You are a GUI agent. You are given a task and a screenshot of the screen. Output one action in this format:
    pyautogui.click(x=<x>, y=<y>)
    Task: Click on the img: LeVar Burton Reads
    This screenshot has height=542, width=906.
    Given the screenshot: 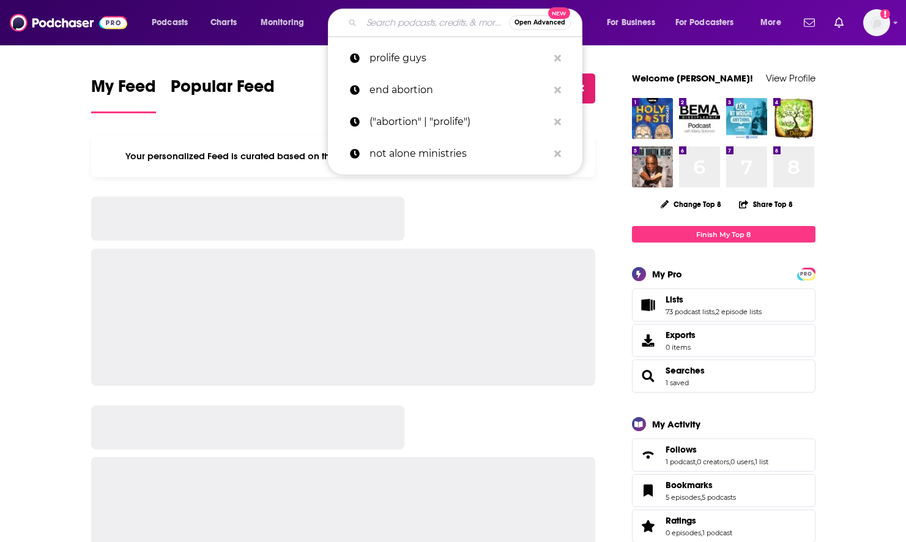 What is the action you would take?
    pyautogui.click(x=652, y=166)
    